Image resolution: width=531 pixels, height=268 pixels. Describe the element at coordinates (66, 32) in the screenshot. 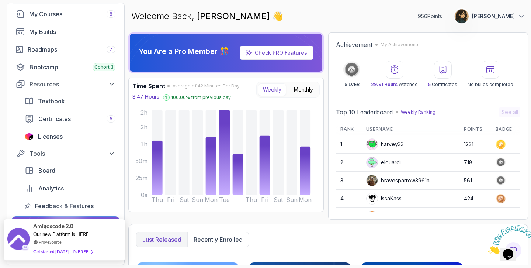

I see `a: builds` at that location.